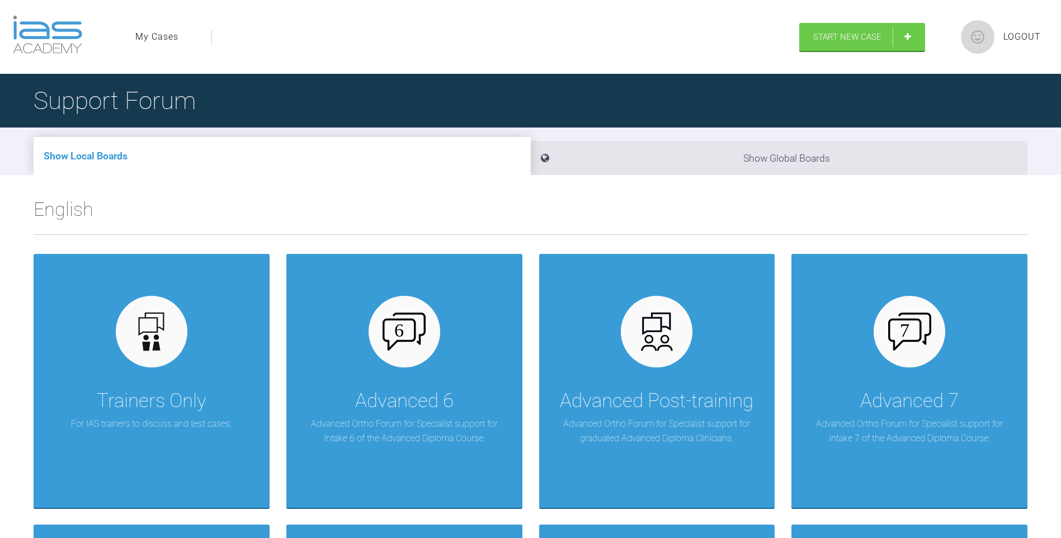 This screenshot has width=1061, height=538. Describe the element at coordinates (1022, 37) in the screenshot. I see `a: Logout` at that location.